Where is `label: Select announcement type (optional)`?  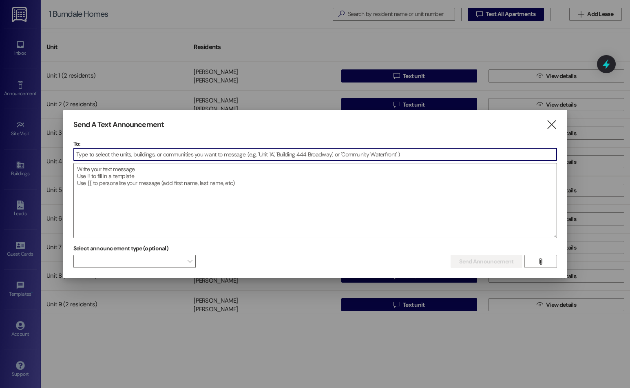 label: Select announcement type (optional) is located at coordinates (121, 248).